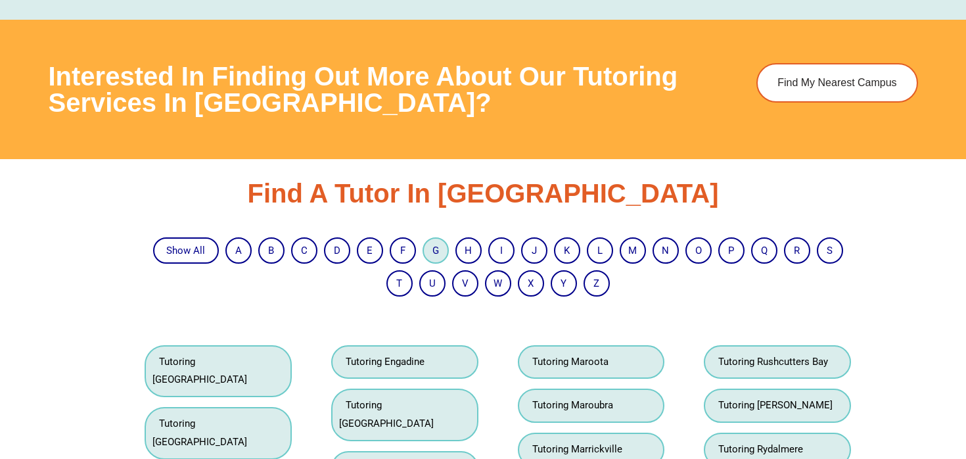 The width and height of the screenshot is (966, 459). Describe the element at coordinates (530, 283) in the screenshot. I see `a: X` at that location.